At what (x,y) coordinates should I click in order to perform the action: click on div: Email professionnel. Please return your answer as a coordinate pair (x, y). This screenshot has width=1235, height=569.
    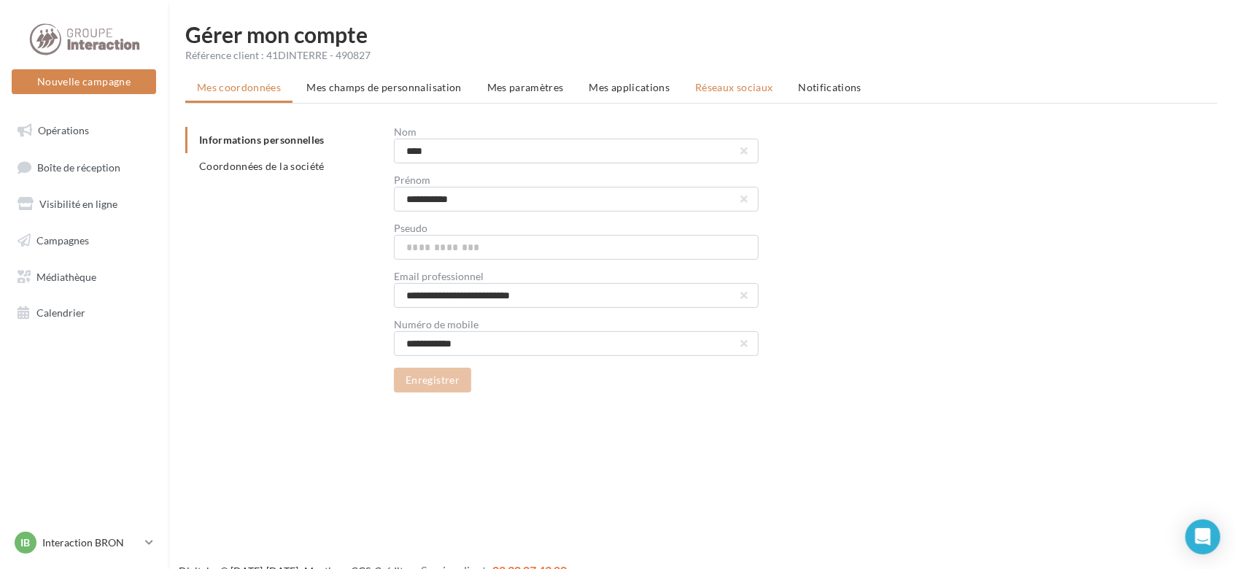
    Looking at the image, I should click on (576, 276).